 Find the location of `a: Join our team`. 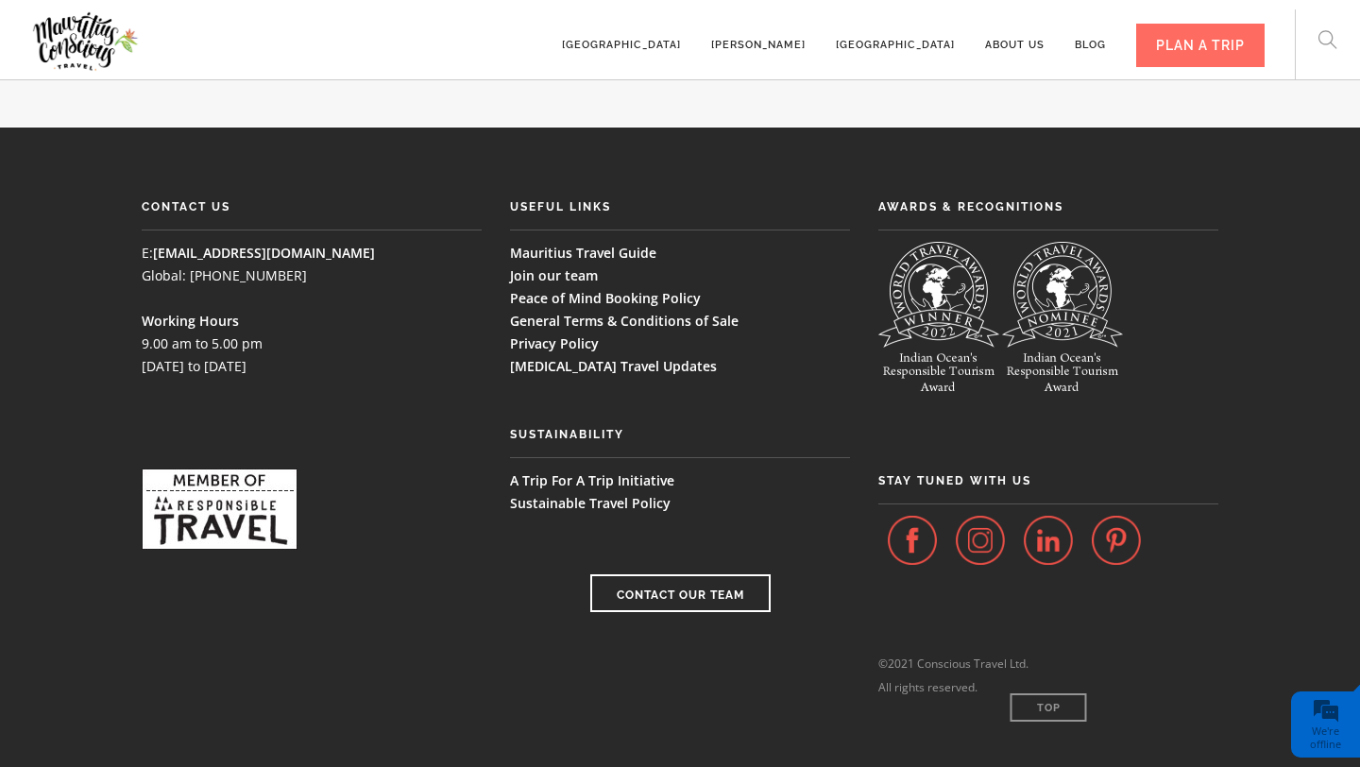

a: Join our team is located at coordinates (554, 275).